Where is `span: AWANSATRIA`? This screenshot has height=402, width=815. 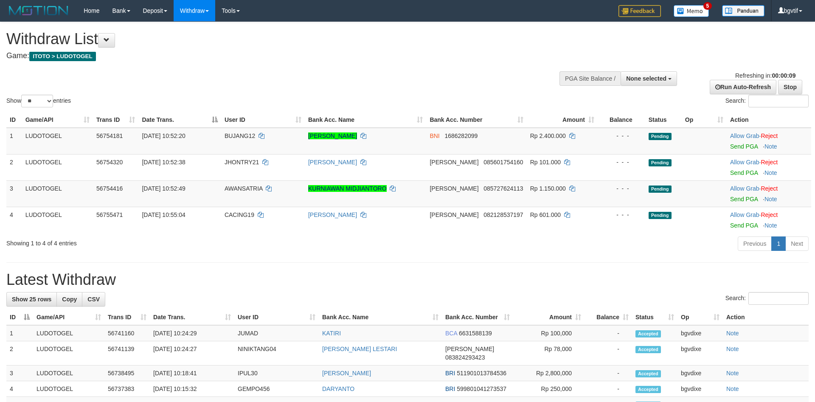 span: AWANSATRIA is located at coordinates (244, 189).